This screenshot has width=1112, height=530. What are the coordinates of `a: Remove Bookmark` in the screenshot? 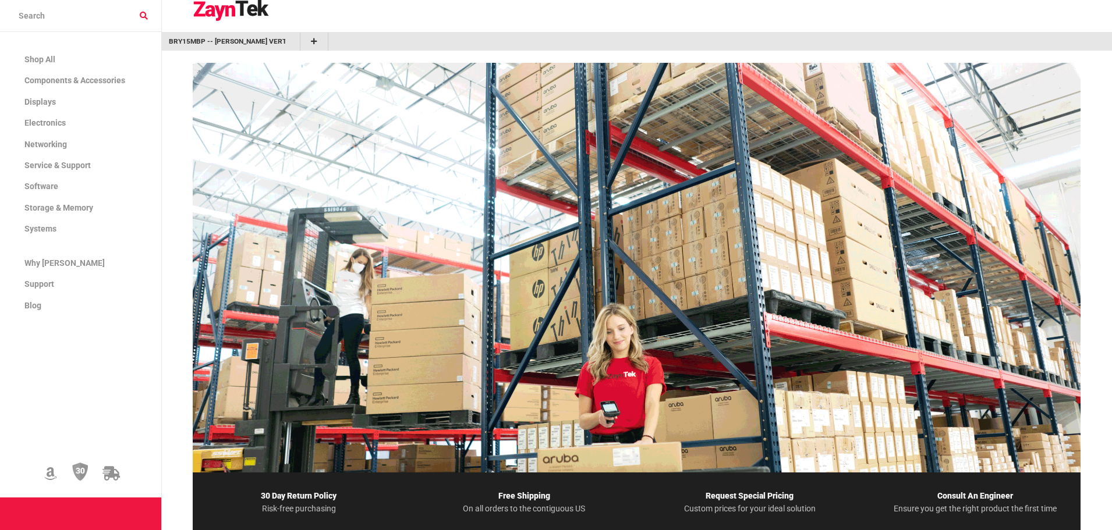 It's located at (289, 41).